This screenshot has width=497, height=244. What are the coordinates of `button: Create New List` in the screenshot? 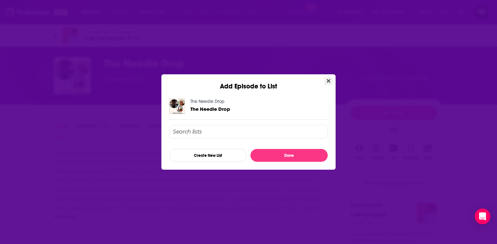 It's located at (208, 155).